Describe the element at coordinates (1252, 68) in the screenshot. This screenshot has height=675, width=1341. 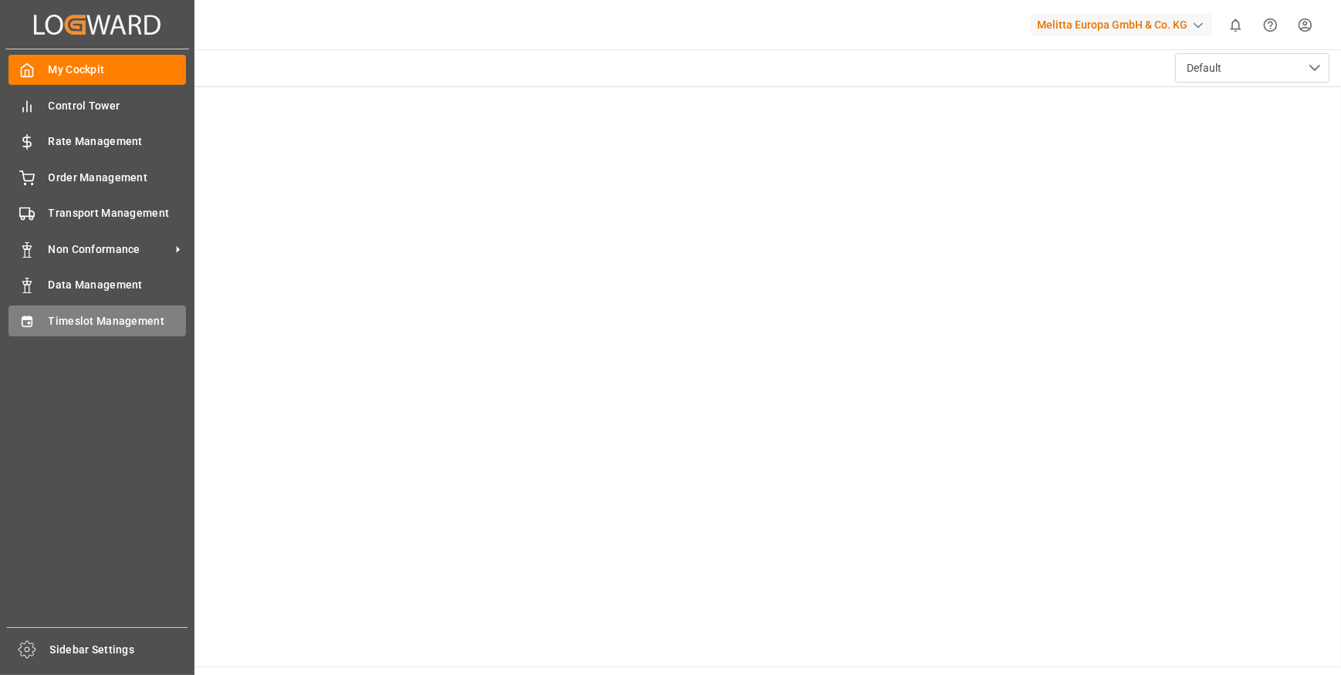
I see `button: open menu` at that location.